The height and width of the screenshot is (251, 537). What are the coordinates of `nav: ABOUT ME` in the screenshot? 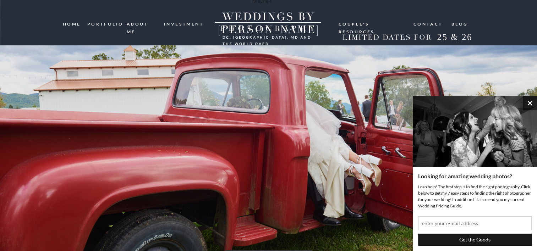 It's located at (143, 23).